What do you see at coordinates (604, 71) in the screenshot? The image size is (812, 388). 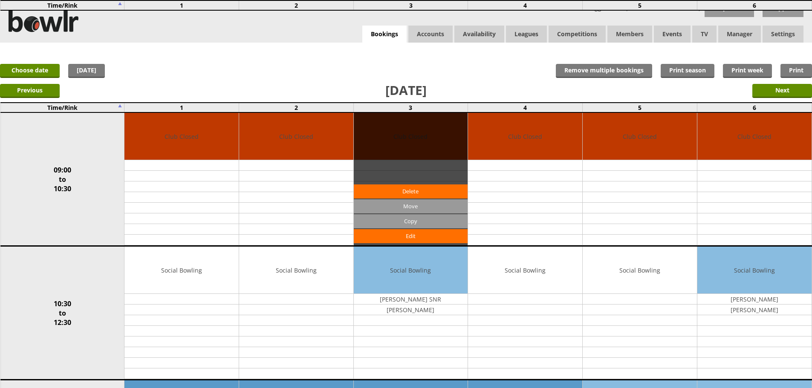 I see `input: Remove multiple bookings` at bounding box center [604, 71].